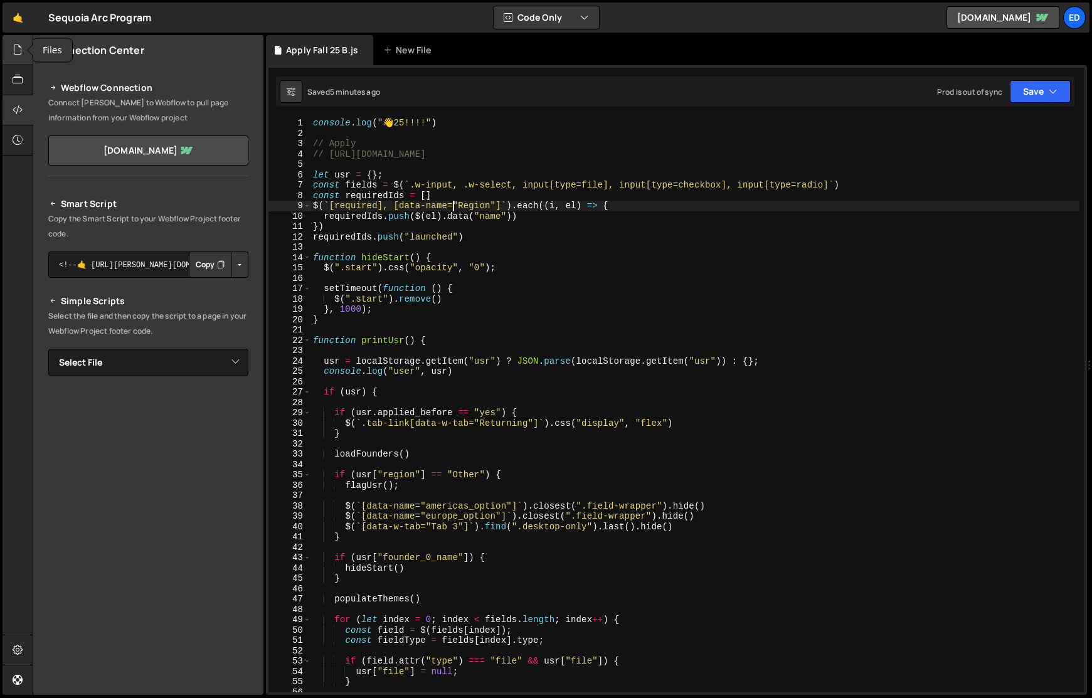  I want to click on div: Saved, so click(344, 92).